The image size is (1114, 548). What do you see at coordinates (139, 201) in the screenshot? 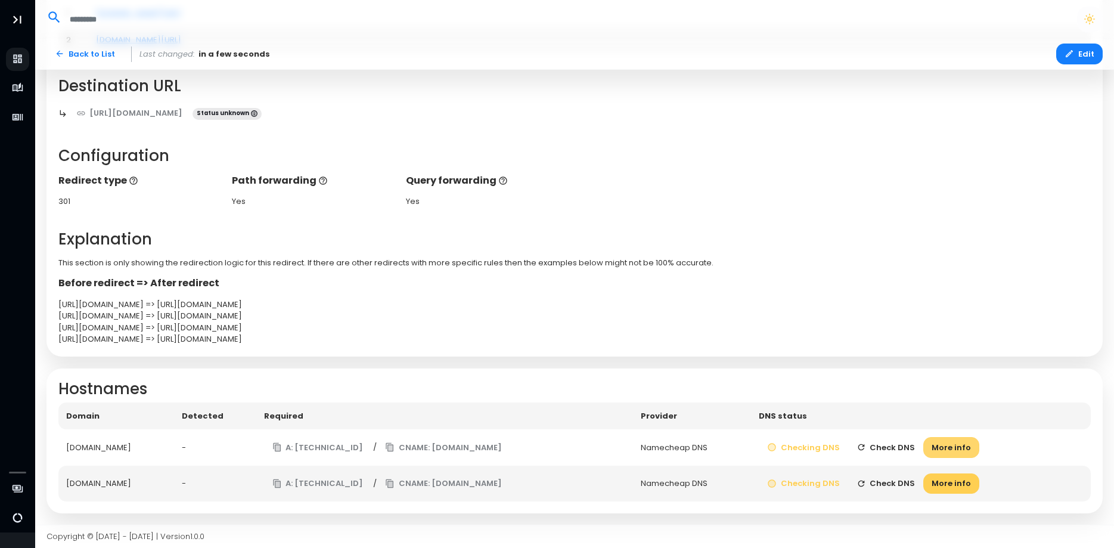
I see `div: 301` at bounding box center [139, 201].